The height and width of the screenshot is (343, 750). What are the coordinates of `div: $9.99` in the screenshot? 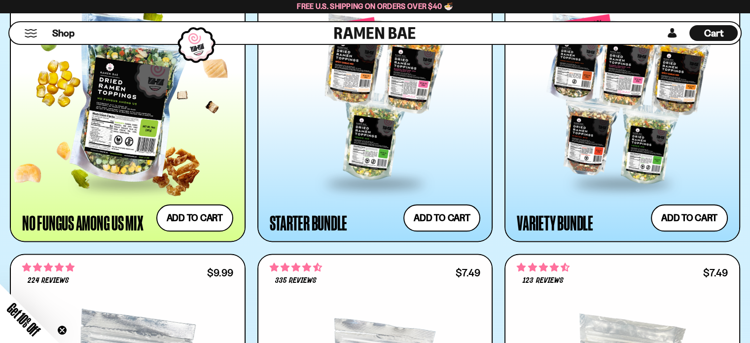 It's located at (220, 272).